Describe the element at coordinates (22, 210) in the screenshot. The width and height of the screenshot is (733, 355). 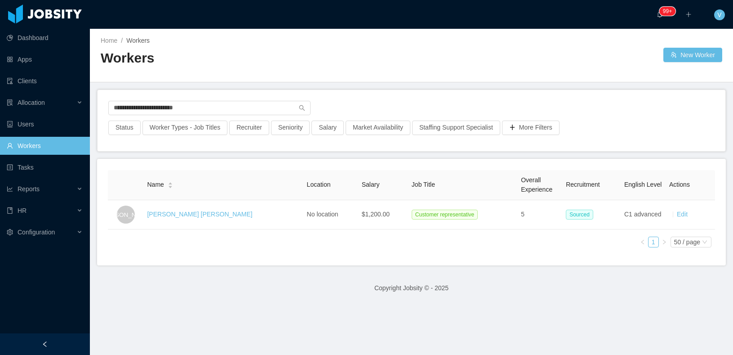
I see `span: HR` at that location.